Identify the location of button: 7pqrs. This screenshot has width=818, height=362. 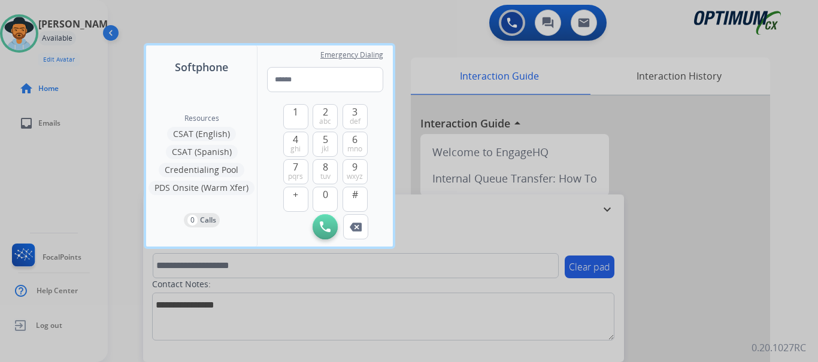
(296, 172).